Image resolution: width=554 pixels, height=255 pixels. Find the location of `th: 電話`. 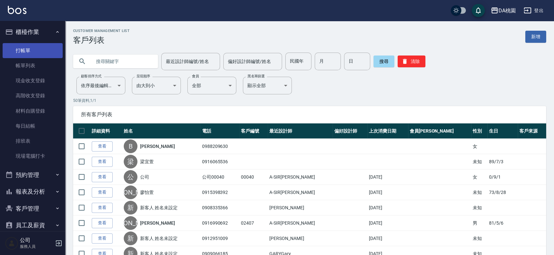

th: 電話 is located at coordinates (220, 131).